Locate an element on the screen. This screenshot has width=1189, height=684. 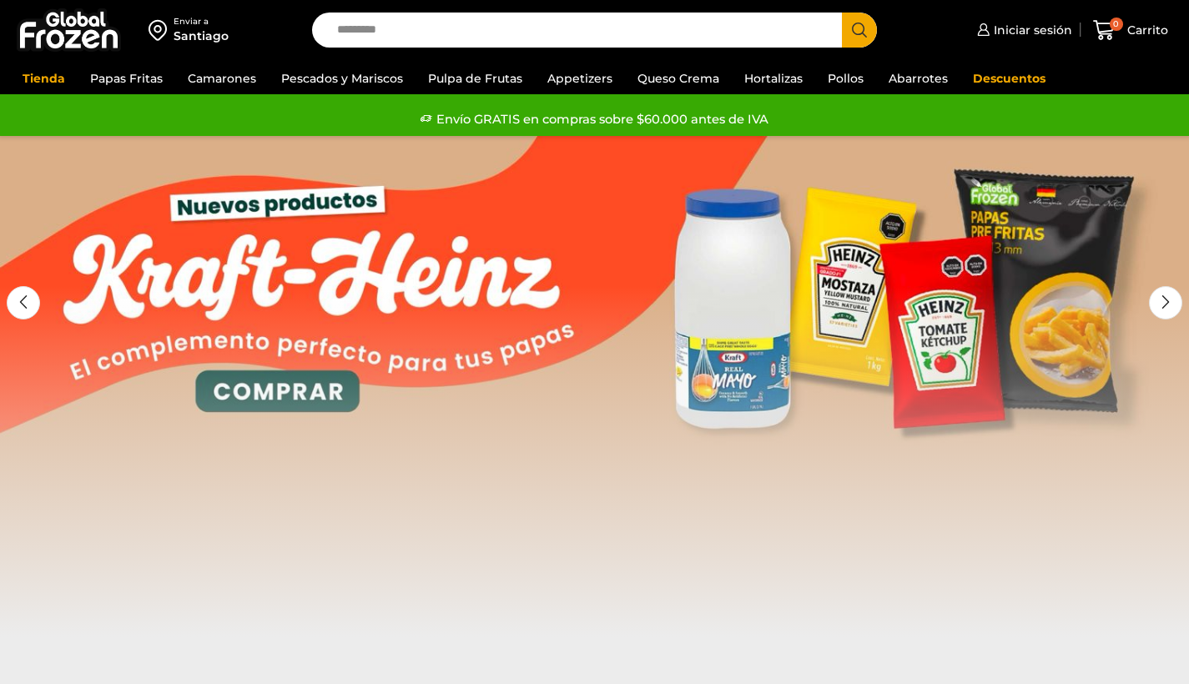
span: Iniciar sesión is located at coordinates (1030, 30).